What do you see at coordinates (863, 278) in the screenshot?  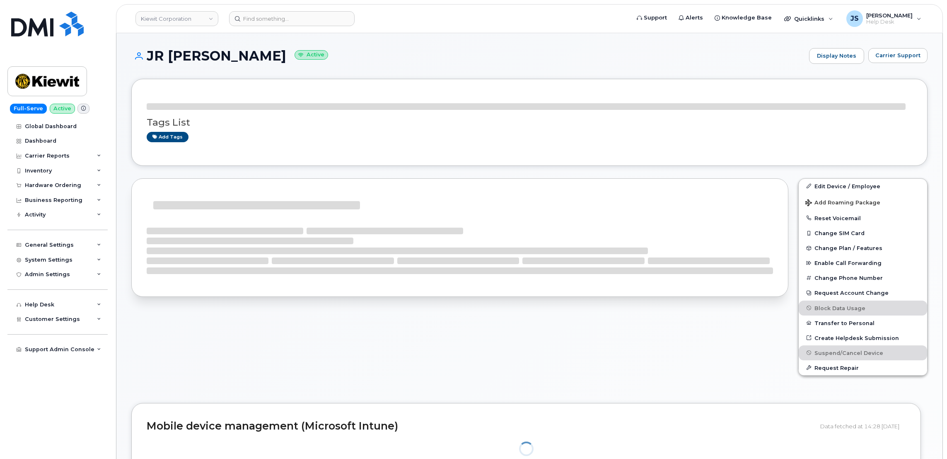 I see `button: Change Phone Number` at bounding box center [863, 278].